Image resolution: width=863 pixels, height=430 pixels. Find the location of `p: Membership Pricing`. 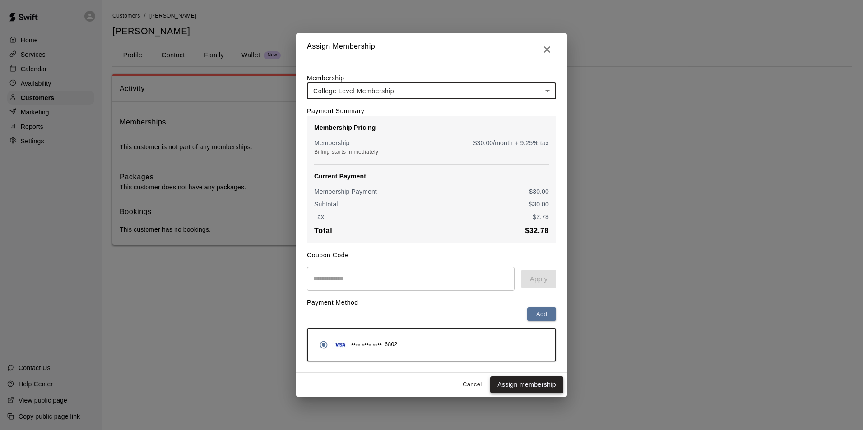

p: Membership Pricing is located at coordinates (431, 128).